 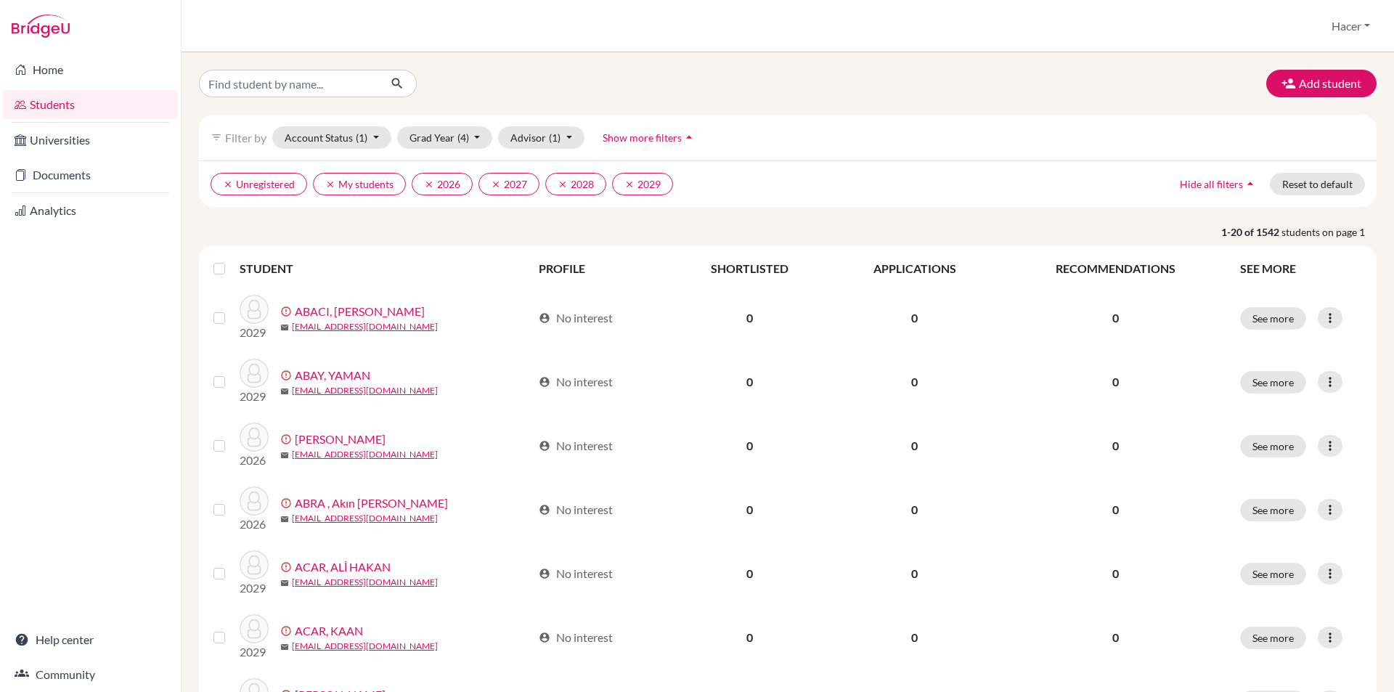 What do you see at coordinates (254, 437) in the screenshot?
I see `img: ABDURRAHMAN , Selim` at bounding box center [254, 437].